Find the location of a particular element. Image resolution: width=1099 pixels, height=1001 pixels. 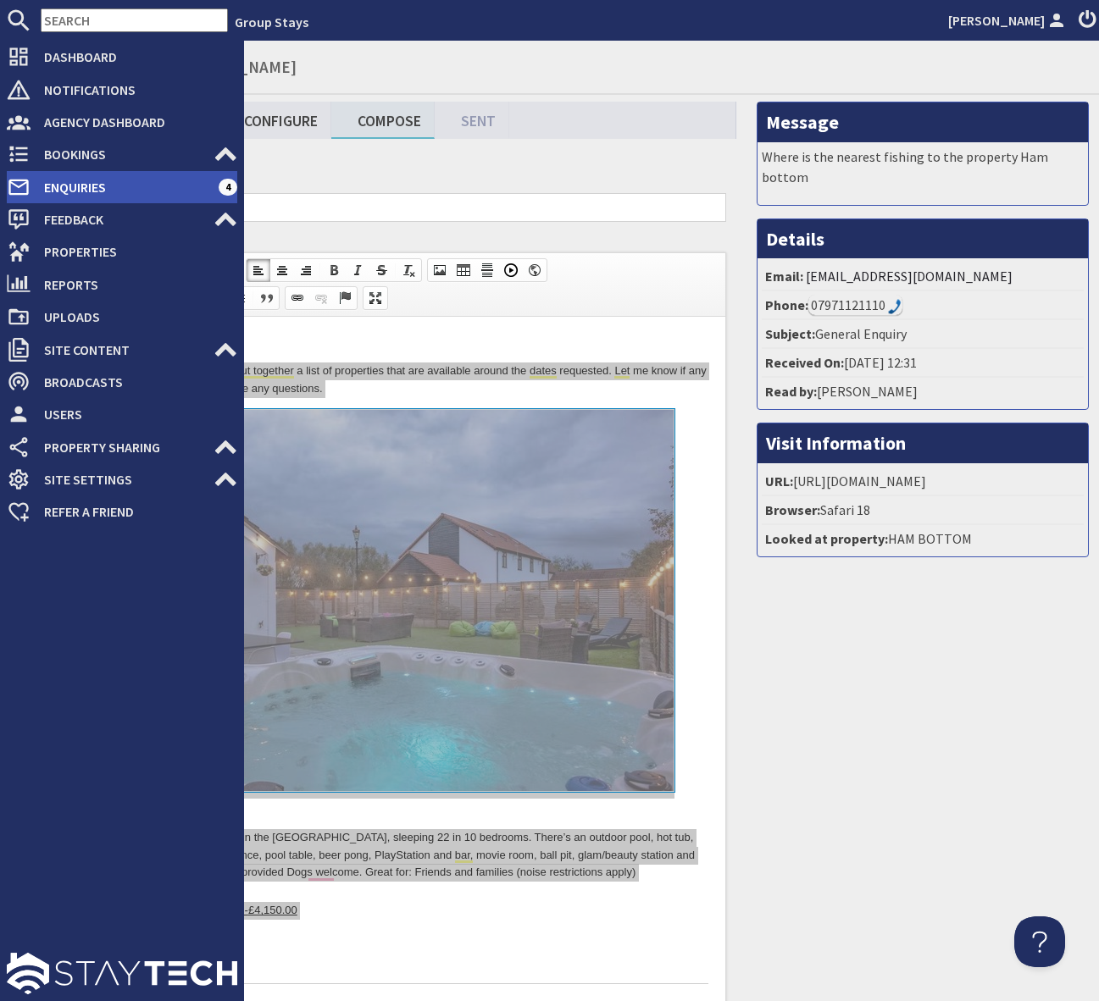

span: Agency Dashboard is located at coordinates (134, 122).